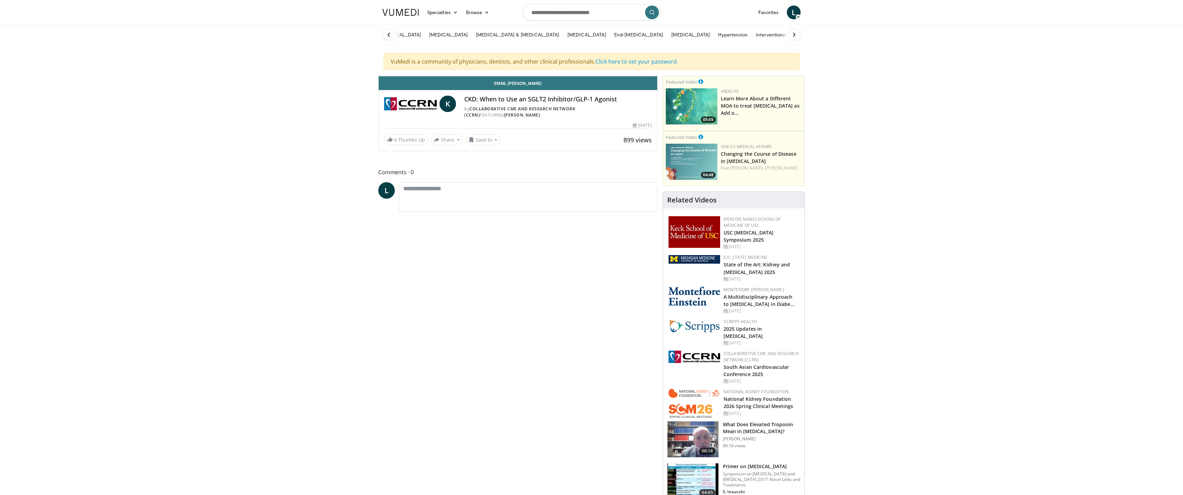 The height and width of the screenshot is (495, 1183). I want to click on img: 5ed80e7a-0811-4ad9-9c3a-04de684f05f4.png.150x105_q85_autocrop_double_scale_upscale_version-0.2.png, so click(694, 259).